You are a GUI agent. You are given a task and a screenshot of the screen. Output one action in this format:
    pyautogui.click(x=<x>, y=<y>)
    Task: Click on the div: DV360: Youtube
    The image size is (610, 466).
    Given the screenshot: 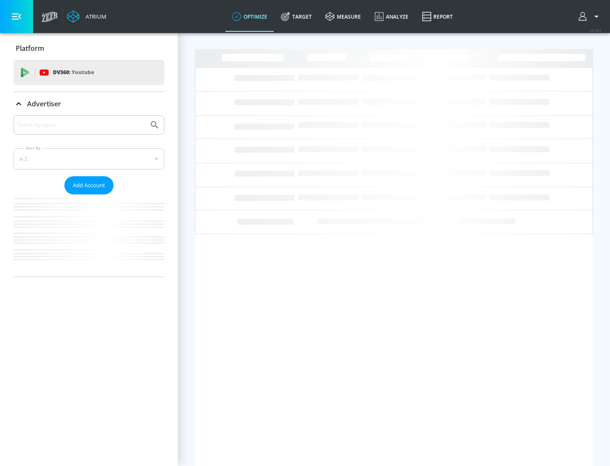 What is the action you would take?
    pyautogui.click(x=89, y=72)
    